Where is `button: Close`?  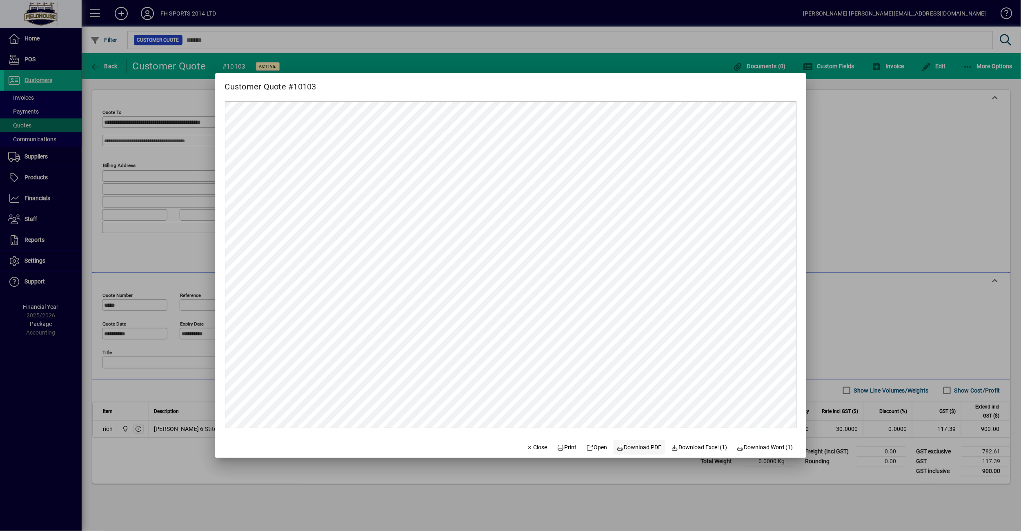 button: Close is located at coordinates (537, 447).